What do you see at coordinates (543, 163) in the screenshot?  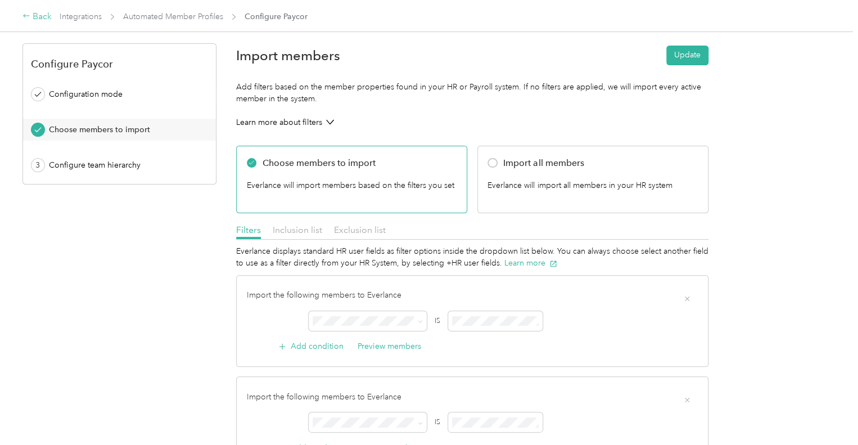 I see `div: Import all members` at bounding box center [543, 163].